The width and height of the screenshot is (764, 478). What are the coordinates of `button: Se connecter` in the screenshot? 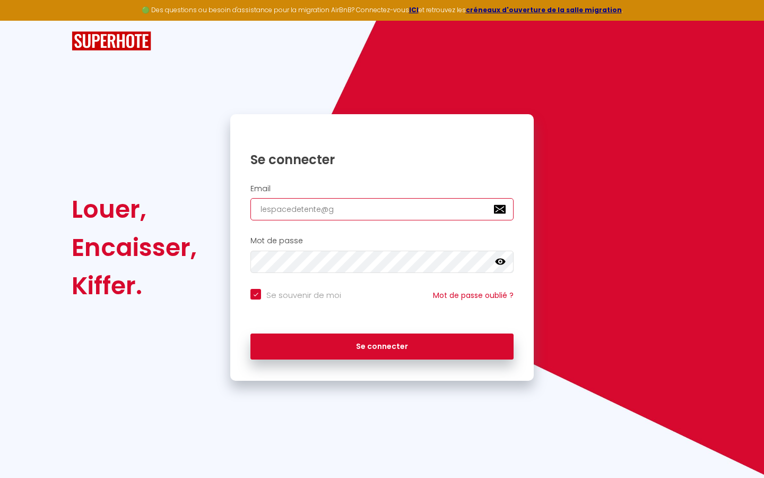 It's located at (382, 347).